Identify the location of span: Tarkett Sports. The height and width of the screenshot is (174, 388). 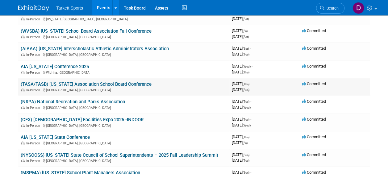
(70, 8).